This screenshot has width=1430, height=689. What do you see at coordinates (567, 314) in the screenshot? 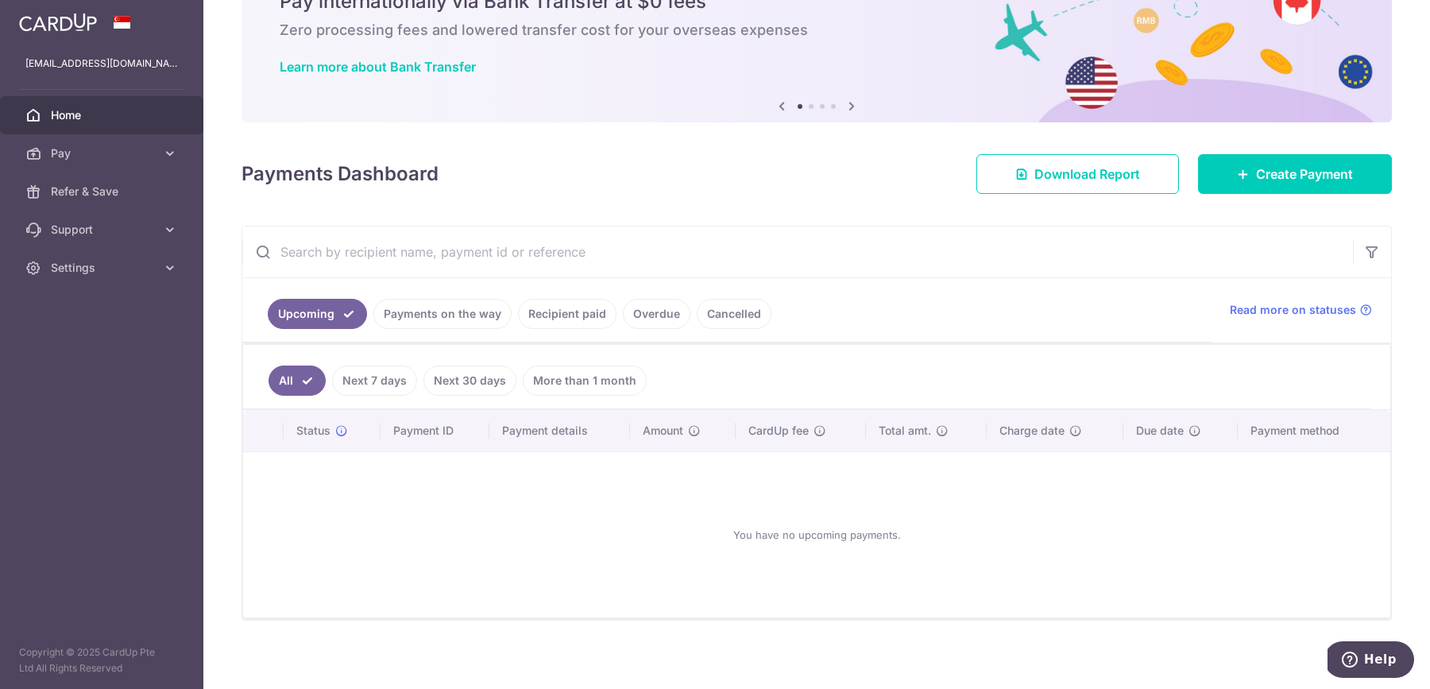
I see `a: Recipient paid` at bounding box center [567, 314].